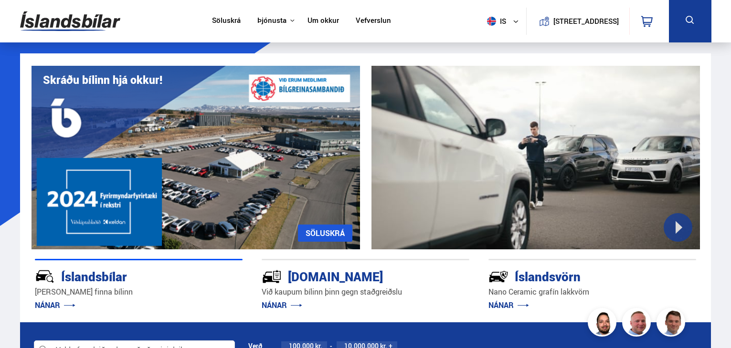 This screenshot has width=731, height=348. Describe the element at coordinates (226, 21) in the screenshot. I see `a: Söluskrá` at that location.